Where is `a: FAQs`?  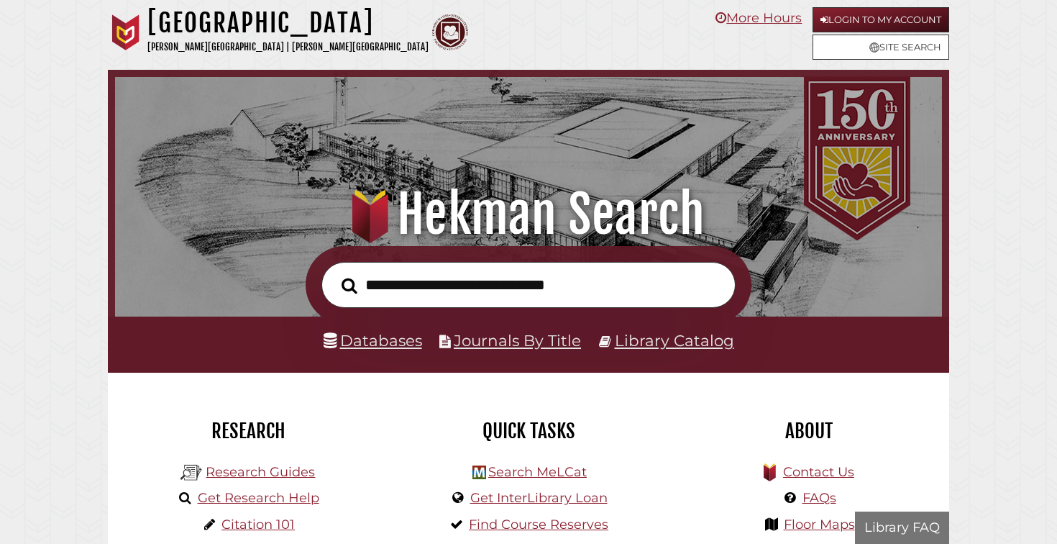 a: FAQs is located at coordinates (819, 498).